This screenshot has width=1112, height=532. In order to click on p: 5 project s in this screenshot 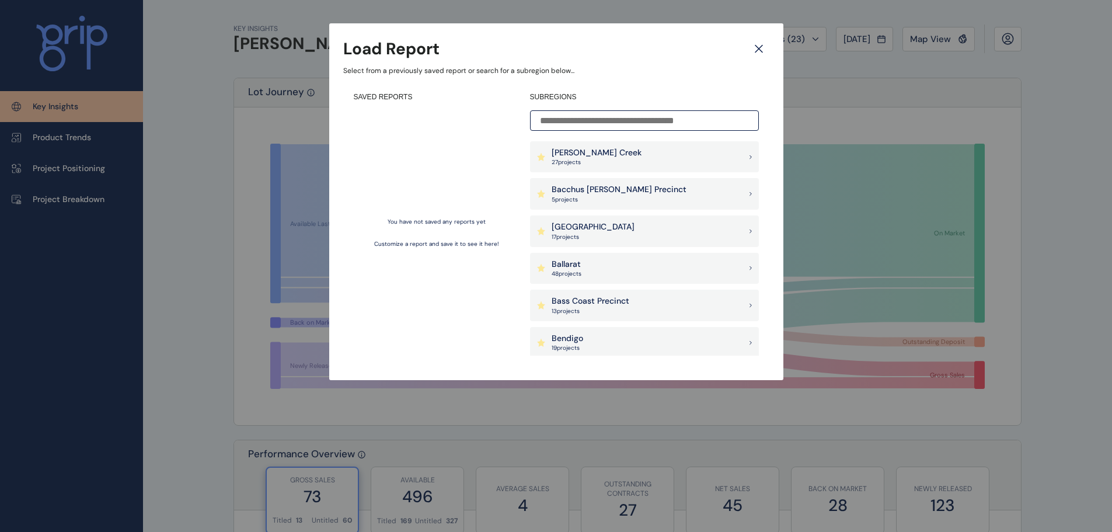, I will do `click(619, 200)`.